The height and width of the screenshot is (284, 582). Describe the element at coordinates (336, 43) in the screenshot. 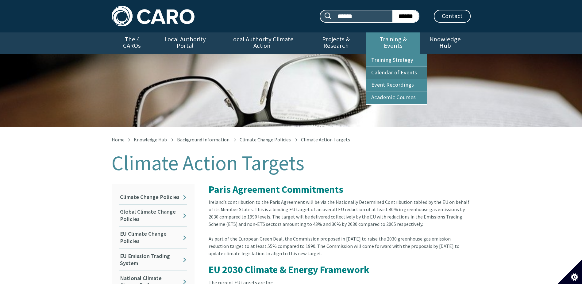

I see `a: Projects & Research` at that location.